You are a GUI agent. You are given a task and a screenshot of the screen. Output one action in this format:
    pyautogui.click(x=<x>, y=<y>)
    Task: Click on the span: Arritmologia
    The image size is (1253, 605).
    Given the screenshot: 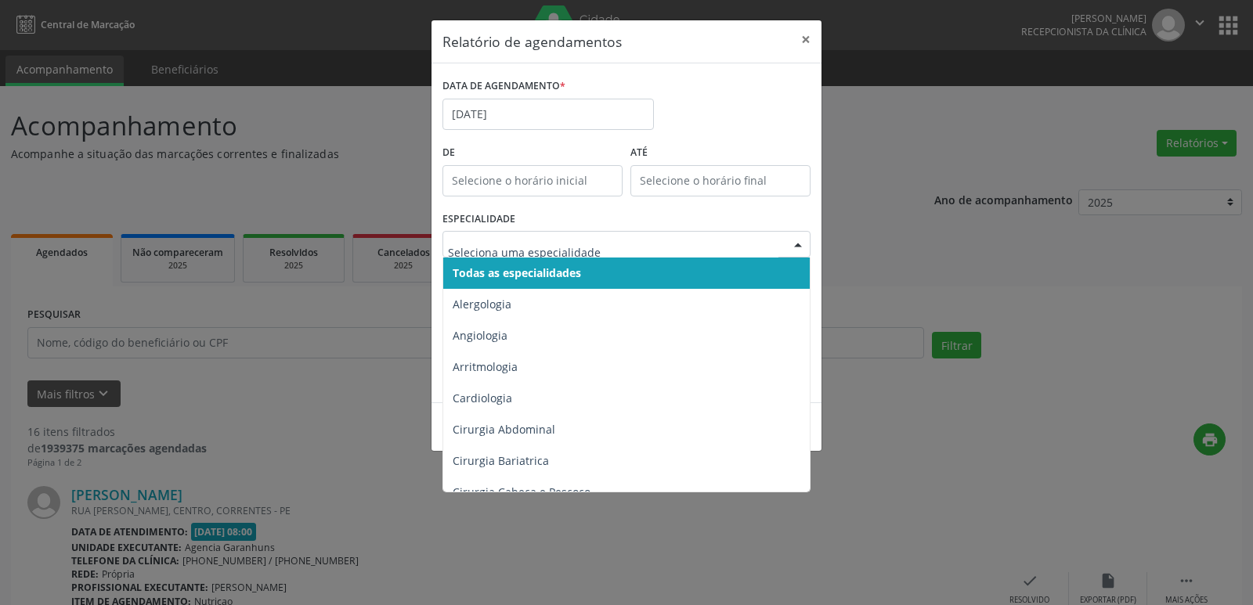 What is the action you would take?
    pyautogui.click(x=485, y=366)
    